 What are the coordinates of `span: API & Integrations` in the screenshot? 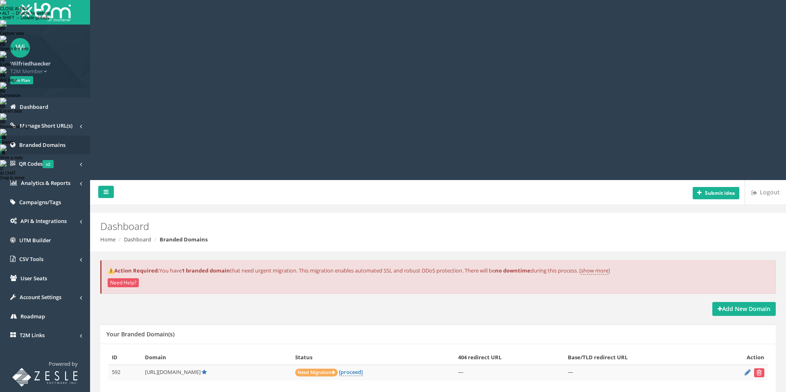 It's located at (43, 221).